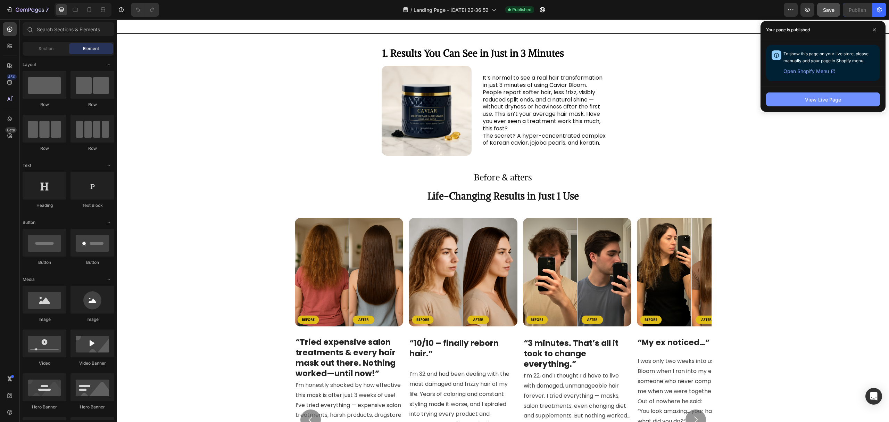 Image resolution: width=889 pixels, height=422 pixels. Describe the element at coordinates (11, 130) in the screenshot. I see `div: Beta` at that location.